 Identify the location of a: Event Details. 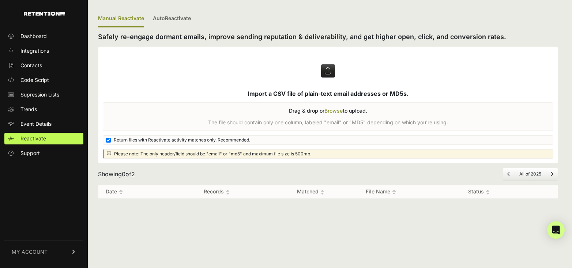
(44, 124).